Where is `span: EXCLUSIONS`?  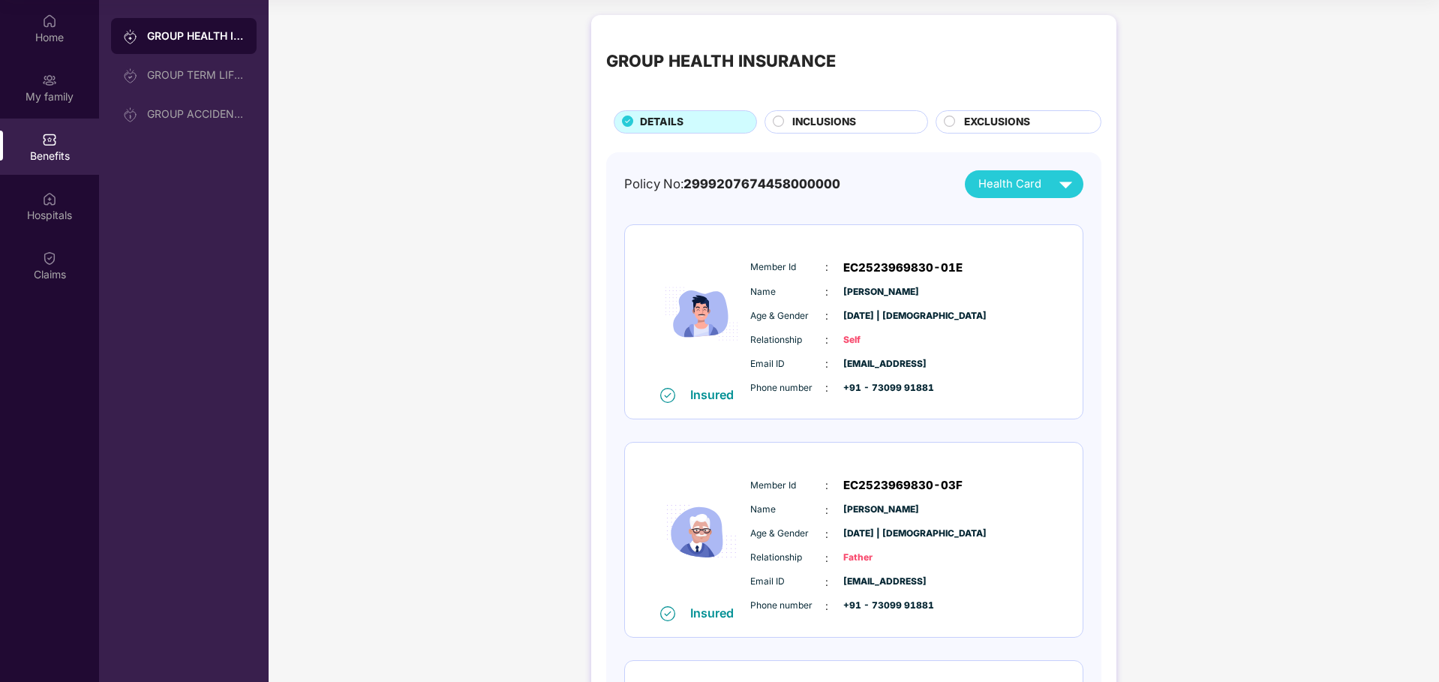
span: EXCLUSIONS is located at coordinates (997, 122).